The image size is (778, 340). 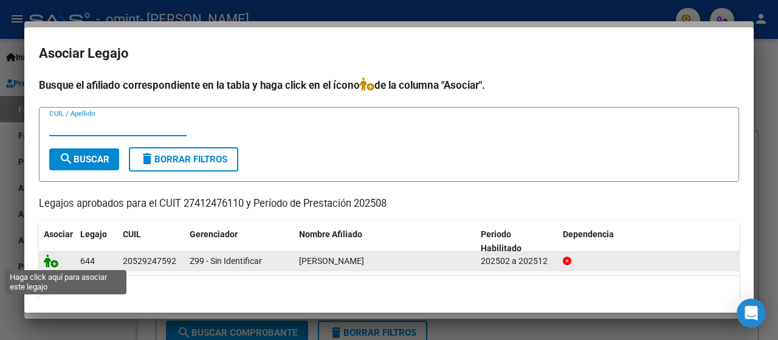 I want to click on span: Nombre Afiliado, so click(x=331, y=234).